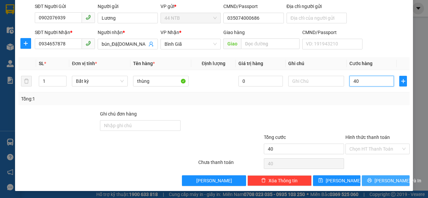 The image size is (428, 198). I want to click on span: VP Nhận, so click(170, 32).